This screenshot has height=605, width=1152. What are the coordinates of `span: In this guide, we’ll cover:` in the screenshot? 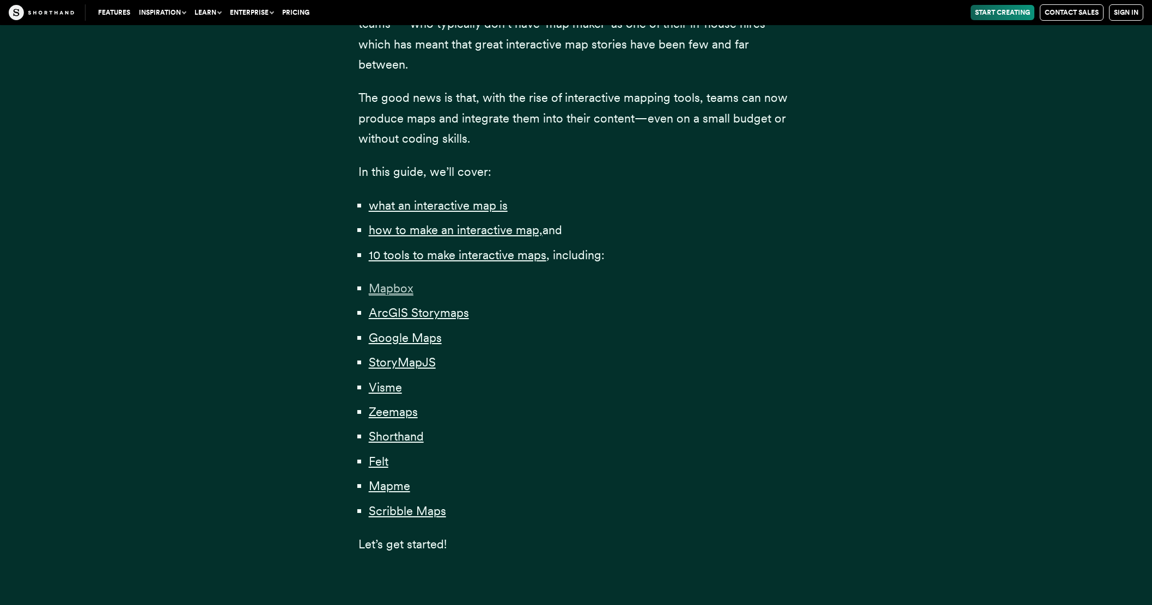 It's located at (425, 172).